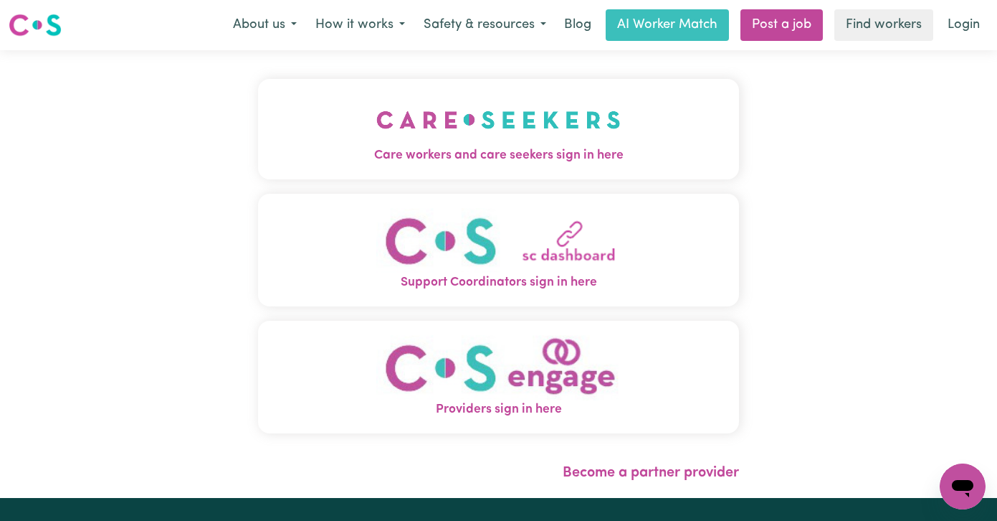 This screenshot has height=521, width=997. What do you see at coordinates (499, 129) in the screenshot?
I see `button: Care workers and care seekers sign in here` at bounding box center [499, 129].